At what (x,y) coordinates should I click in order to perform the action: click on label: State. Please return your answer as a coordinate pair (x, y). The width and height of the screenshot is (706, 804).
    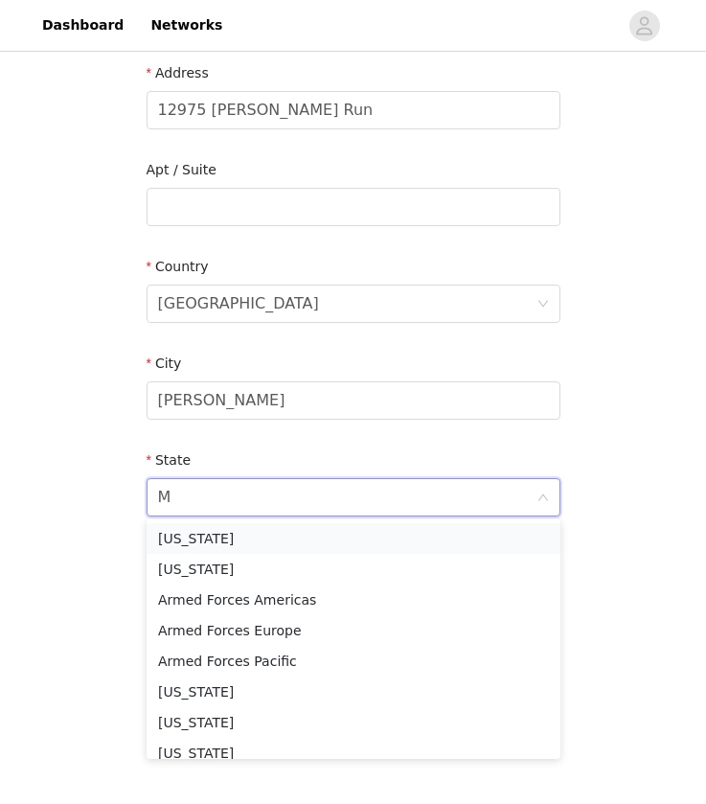
    Looking at the image, I should click on (169, 460).